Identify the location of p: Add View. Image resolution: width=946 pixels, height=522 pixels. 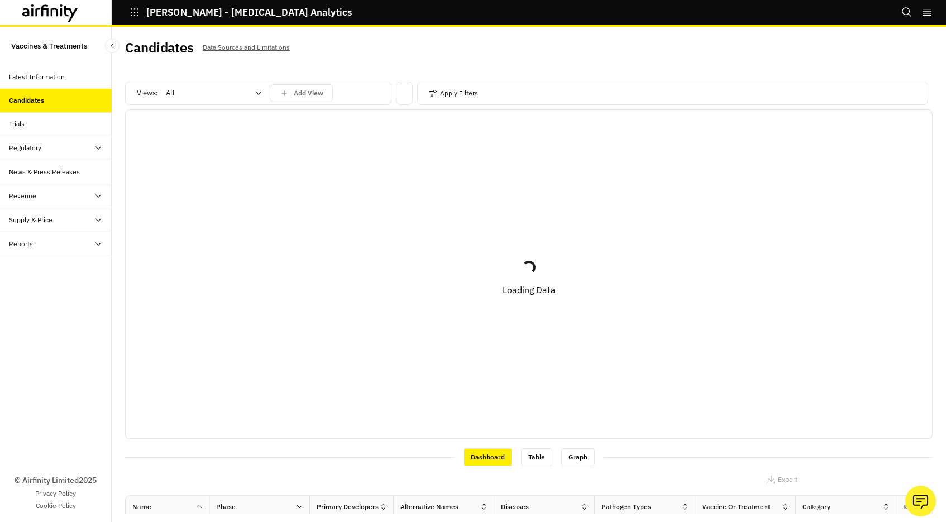
(308, 93).